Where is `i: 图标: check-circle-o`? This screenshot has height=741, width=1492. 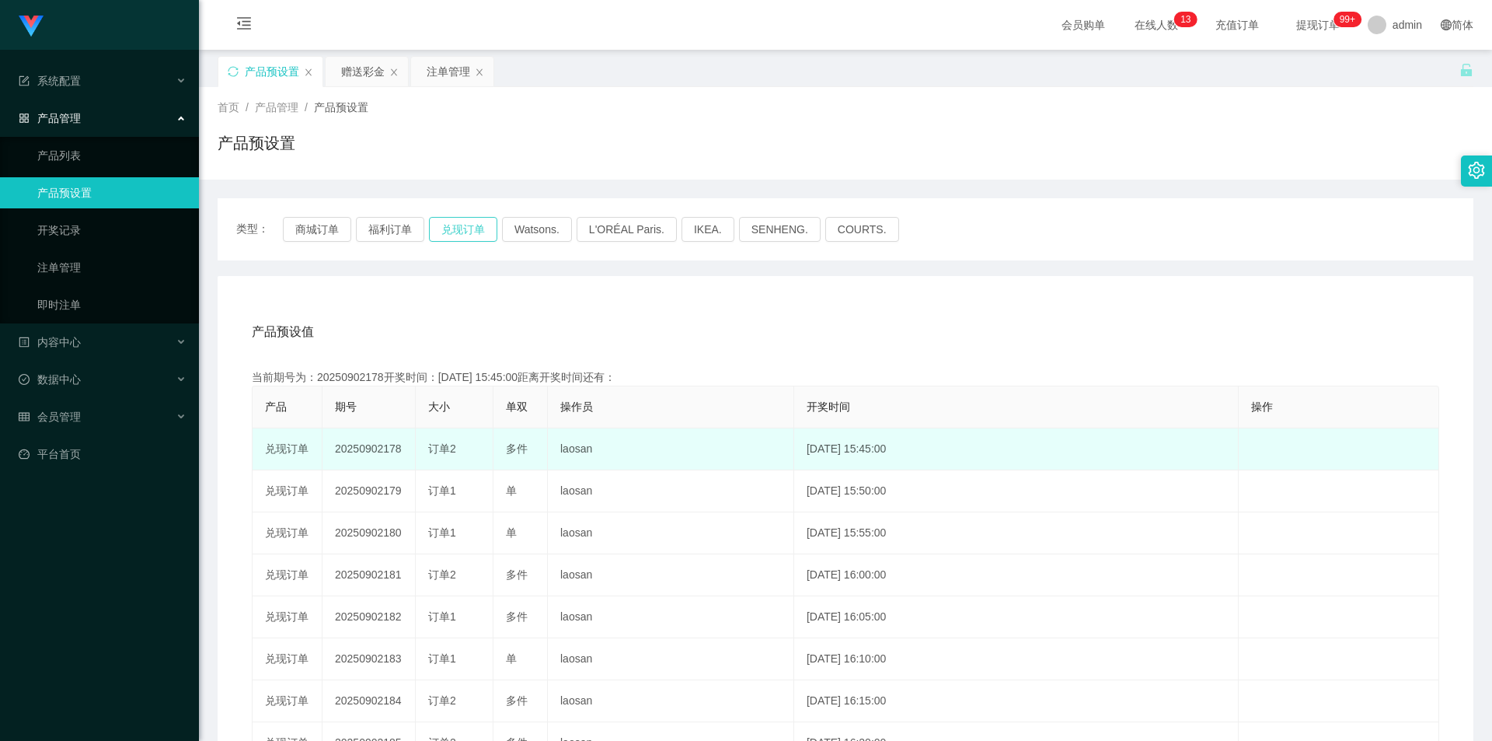 i: 图标: check-circle-o is located at coordinates (24, 379).